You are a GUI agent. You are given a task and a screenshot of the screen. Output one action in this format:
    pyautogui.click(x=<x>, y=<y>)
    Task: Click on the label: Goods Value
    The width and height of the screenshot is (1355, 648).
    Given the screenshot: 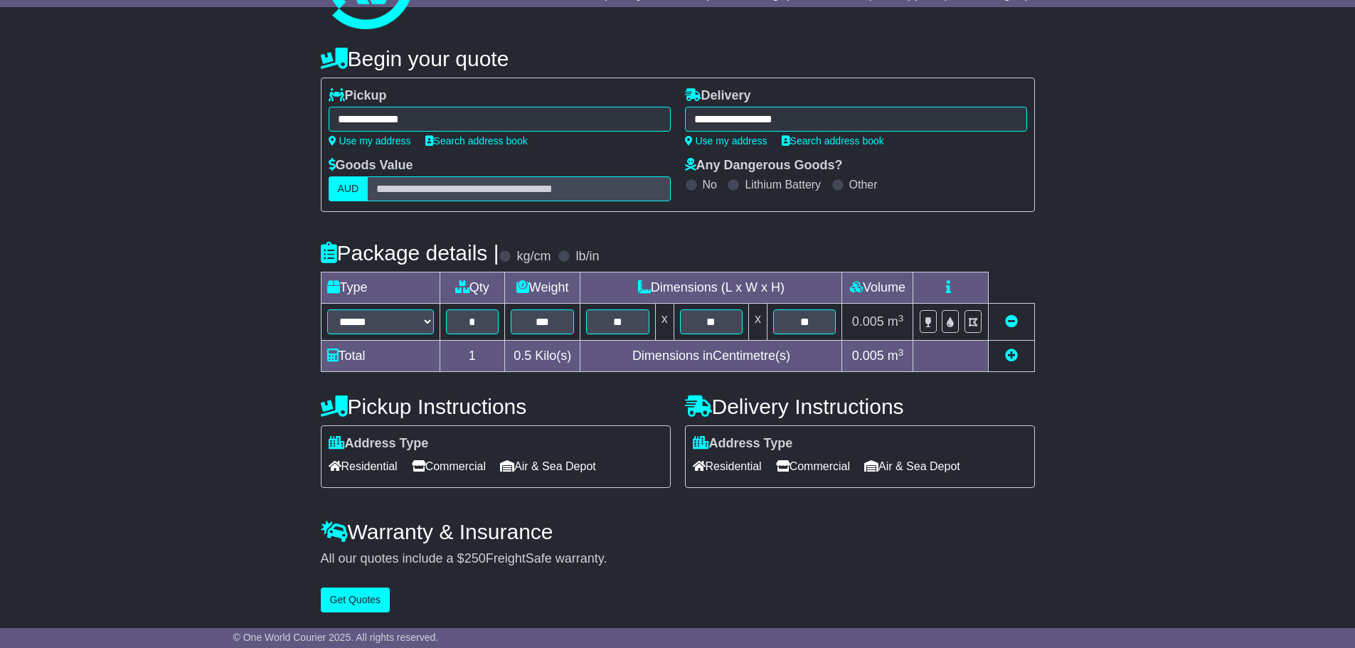 What is the action you would take?
    pyautogui.click(x=370, y=166)
    